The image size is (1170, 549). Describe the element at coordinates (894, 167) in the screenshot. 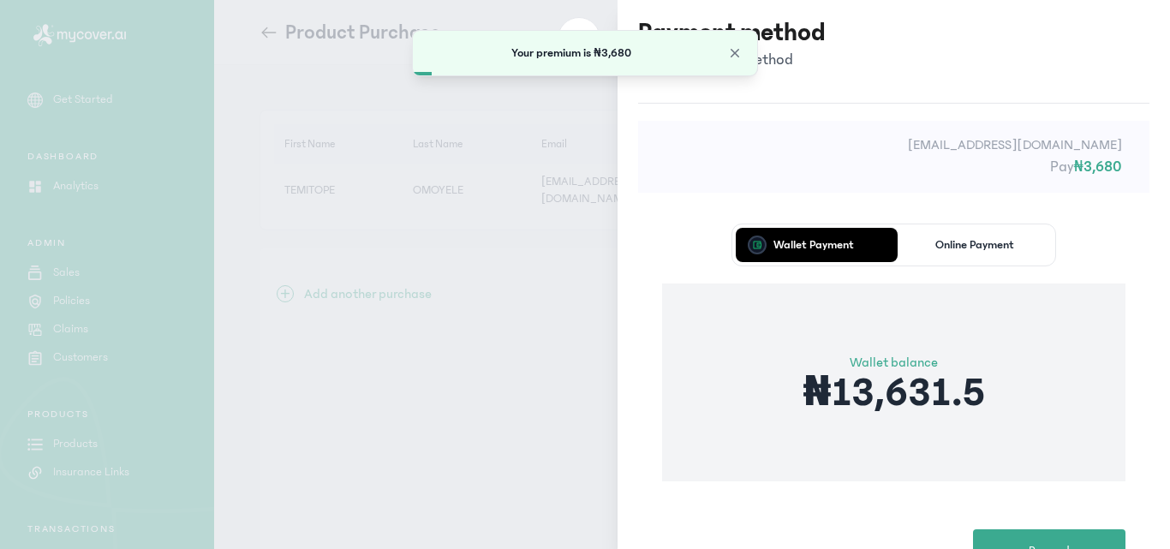

I see `p: Pay` at that location.